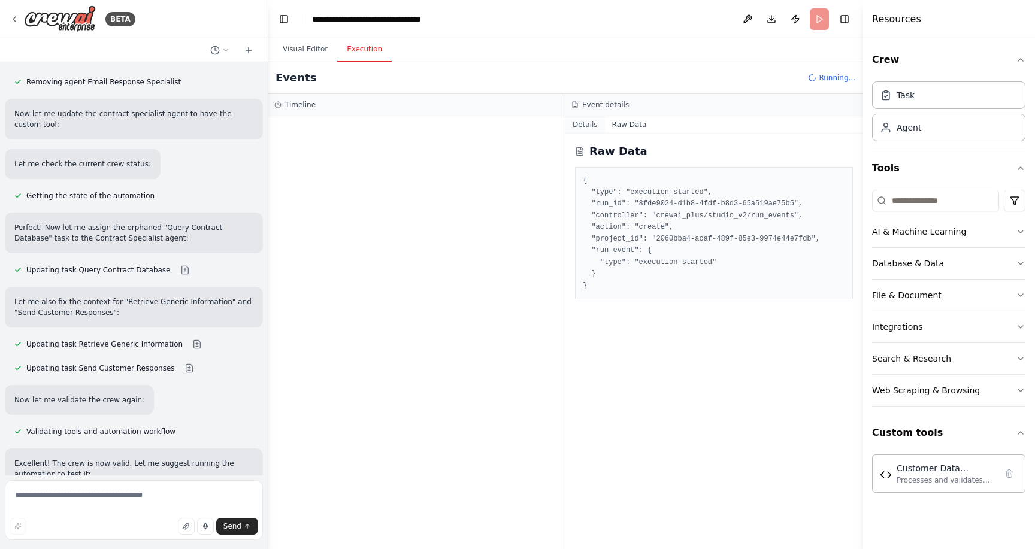 The width and height of the screenshot is (1035, 549). Describe the element at coordinates (949, 433) in the screenshot. I see `button: Custom tools` at that location.